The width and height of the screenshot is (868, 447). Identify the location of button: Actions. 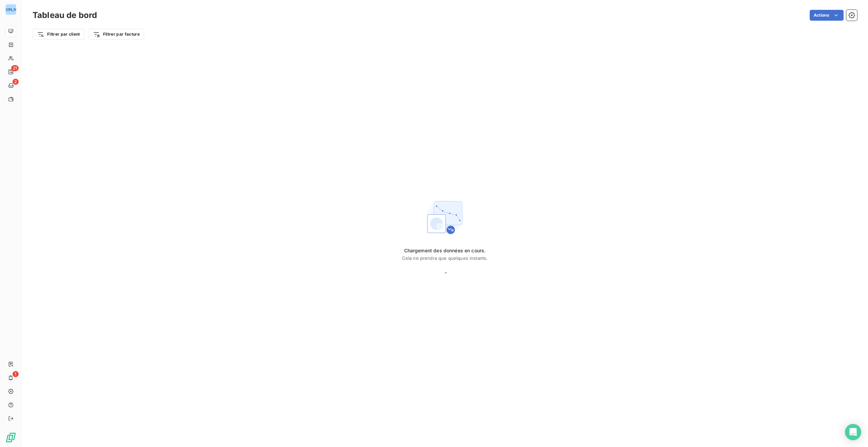
(827, 15).